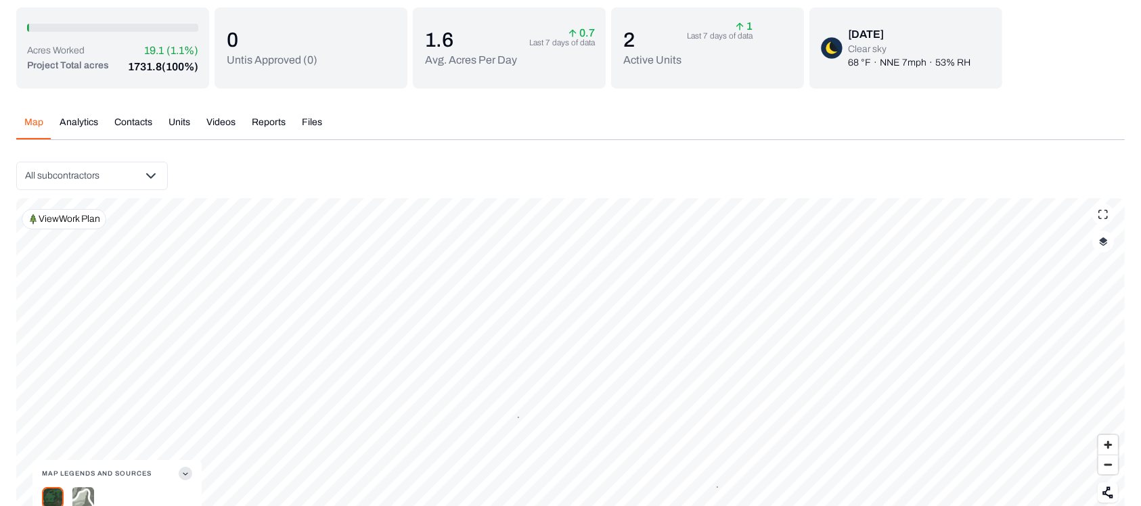  What do you see at coordinates (179, 127) in the screenshot?
I see `button: Units` at bounding box center [179, 127].